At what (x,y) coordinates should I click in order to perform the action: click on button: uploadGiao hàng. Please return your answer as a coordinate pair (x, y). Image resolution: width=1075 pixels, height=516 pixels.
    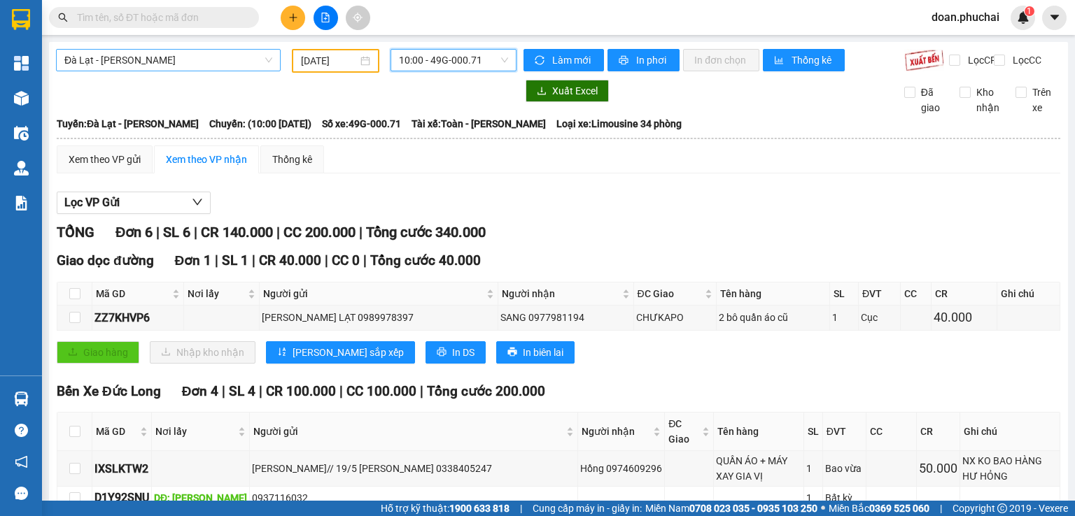
    Looking at the image, I should click on (98, 353).